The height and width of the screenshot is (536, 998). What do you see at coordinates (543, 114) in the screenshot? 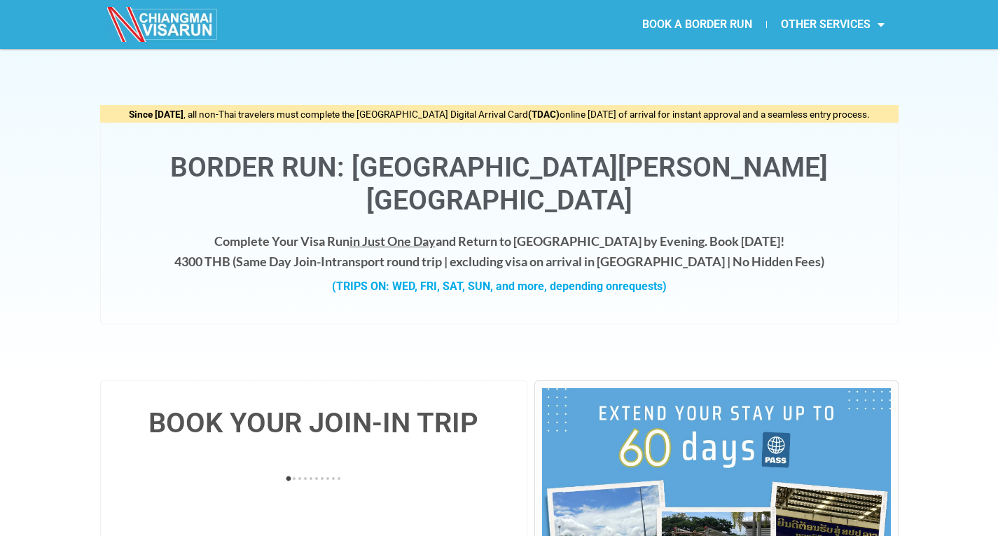
I see `strong: (TDAC)` at bounding box center [543, 114].